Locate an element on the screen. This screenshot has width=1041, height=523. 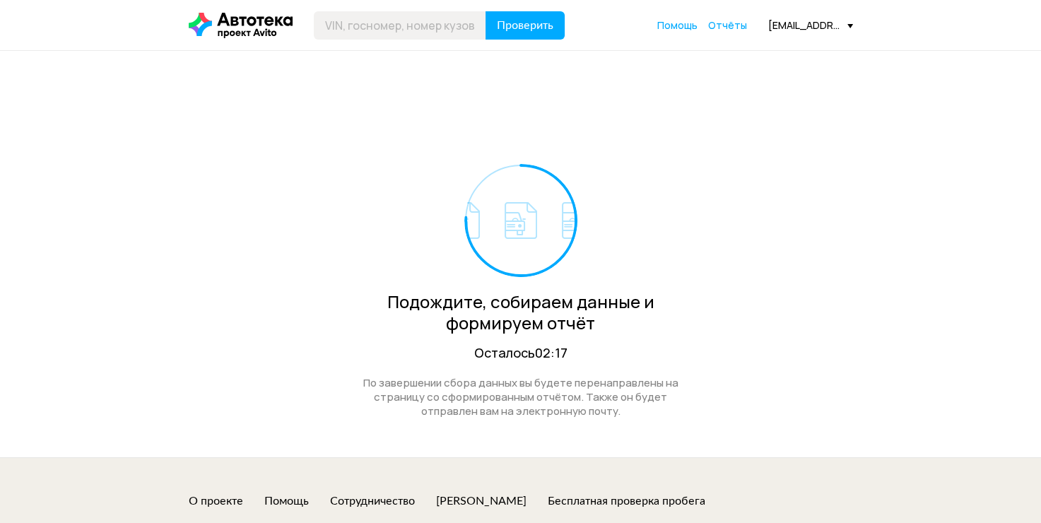
span: Отчёты is located at coordinates (727, 25).